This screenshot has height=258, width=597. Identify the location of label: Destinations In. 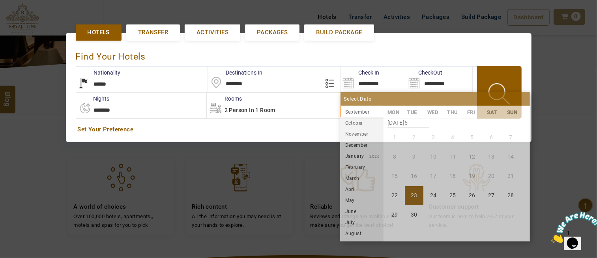
(235, 73).